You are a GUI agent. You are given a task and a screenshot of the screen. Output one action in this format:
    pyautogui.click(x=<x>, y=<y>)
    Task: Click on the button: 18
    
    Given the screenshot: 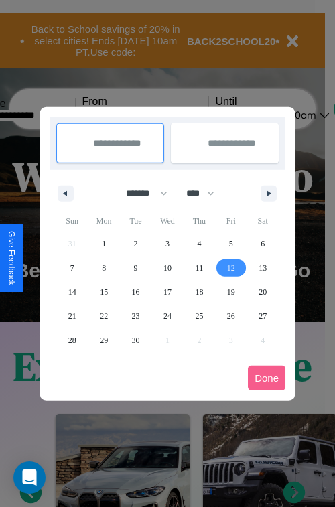 What is the action you would take?
    pyautogui.click(x=199, y=292)
    